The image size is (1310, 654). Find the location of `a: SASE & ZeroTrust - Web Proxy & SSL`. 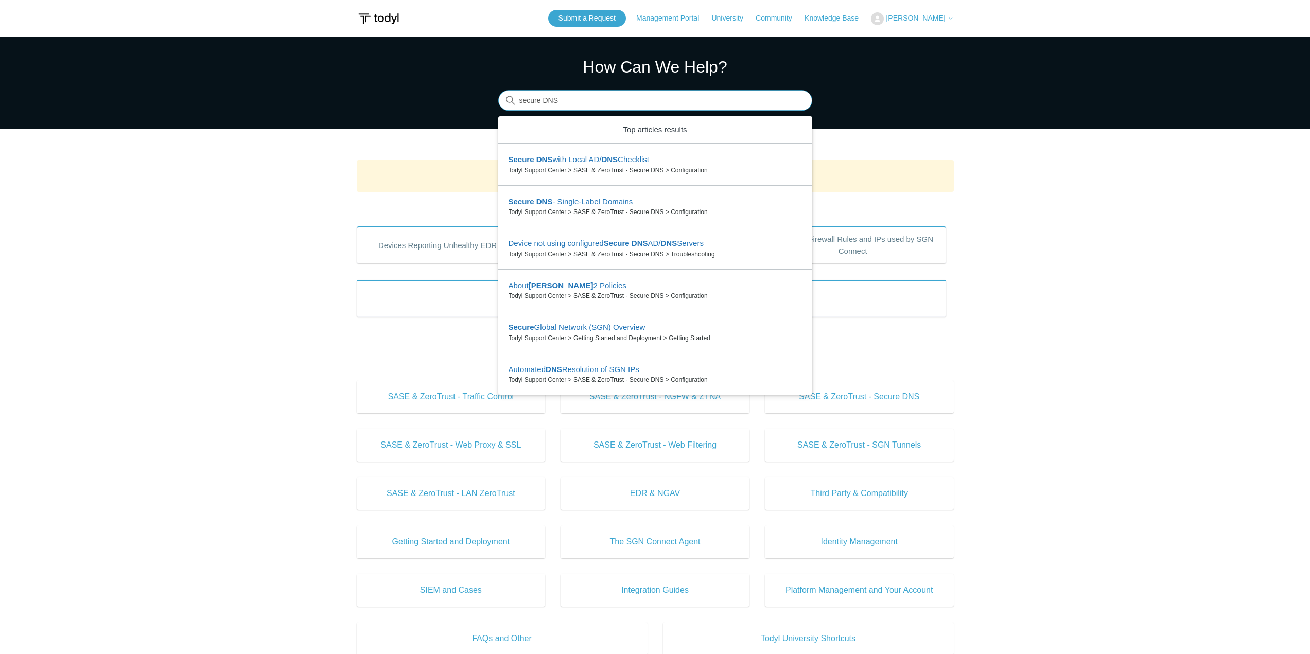

a: SASE & ZeroTrust - Web Proxy & SSL is located at coordinates (451, 445).